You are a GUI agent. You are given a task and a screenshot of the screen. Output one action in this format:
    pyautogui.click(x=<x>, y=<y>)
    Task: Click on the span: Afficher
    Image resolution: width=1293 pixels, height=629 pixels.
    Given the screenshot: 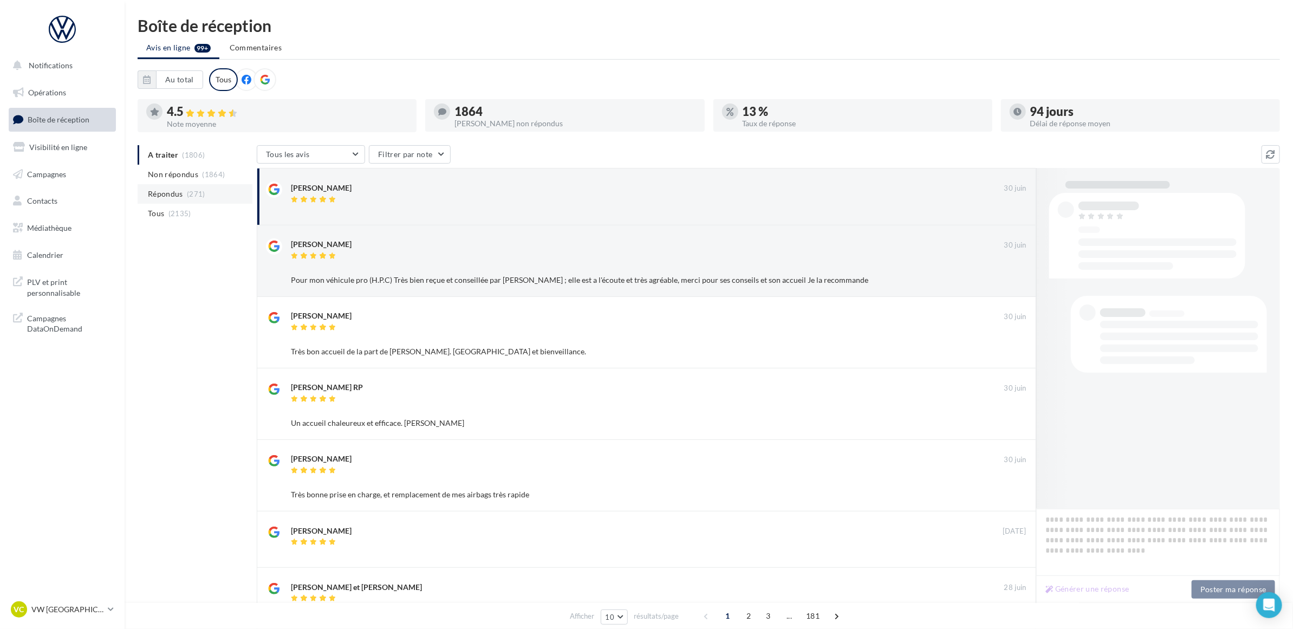 What is the action you would take?
    pyautogui.click(x=582, y=616)
    